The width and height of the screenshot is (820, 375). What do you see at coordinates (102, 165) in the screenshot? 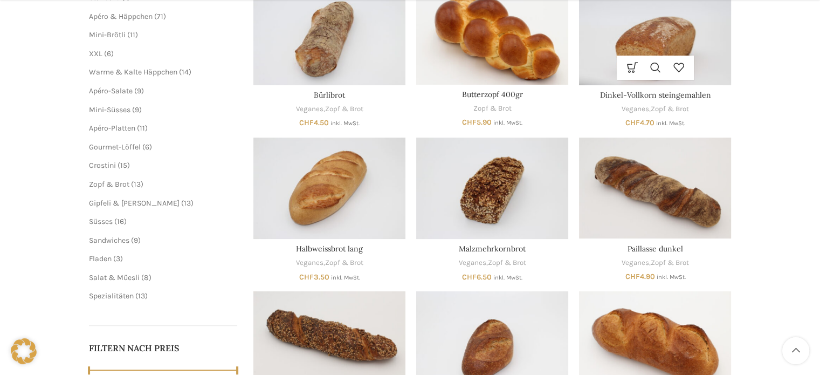
I see `span: Crostini` at bounding box center [102, 165].